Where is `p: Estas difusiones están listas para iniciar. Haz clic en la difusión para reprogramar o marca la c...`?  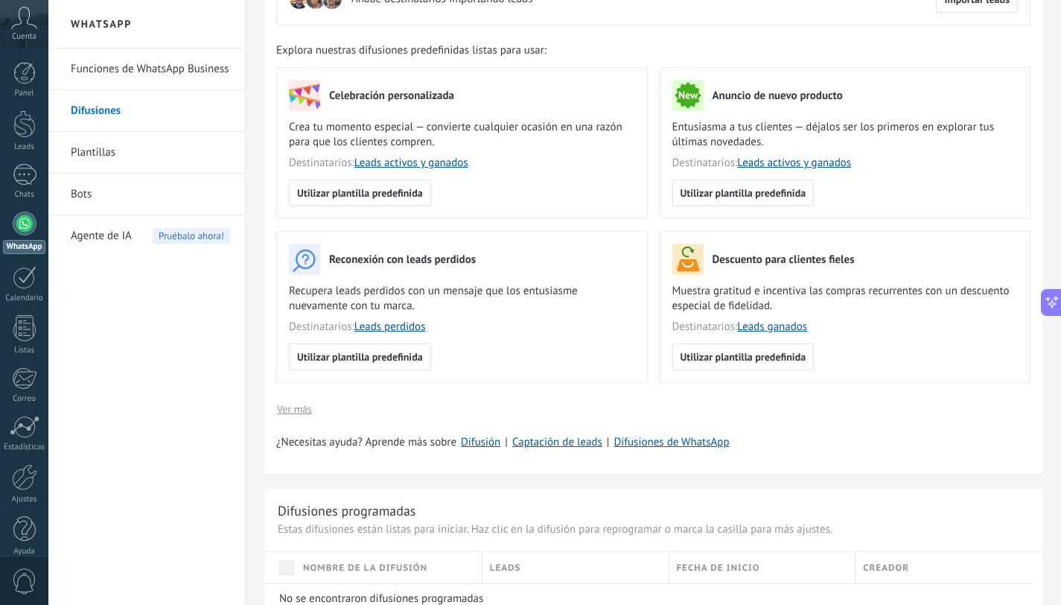 p: Estas difusiones están listas para iniciar. Haz clic en la difusión para reprogramar o marca la c... is located at coordinates (653, 529).